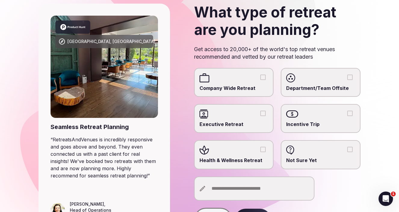 The width and height of the screenshot is (399, 212). I want to click on div: Seamless Retreat Planning, so click(104, 127).